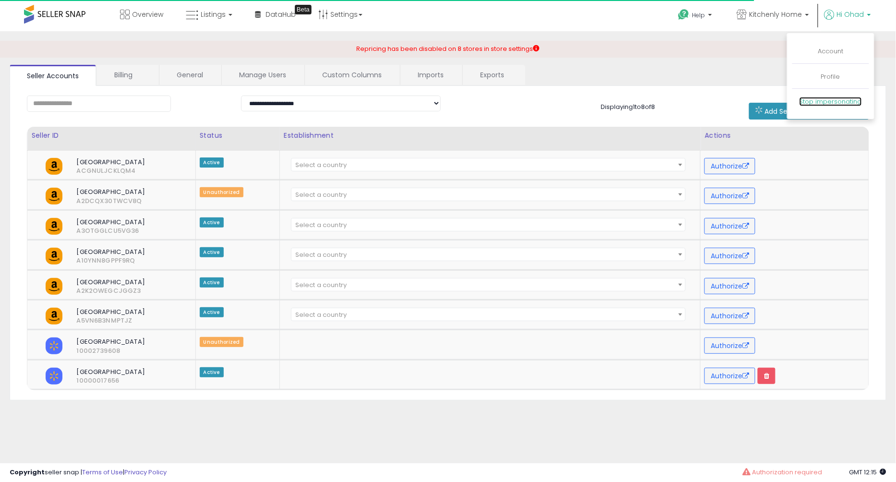 This screenshot has height=482, width=896. I want to click on span: Help, so click(699, 15).